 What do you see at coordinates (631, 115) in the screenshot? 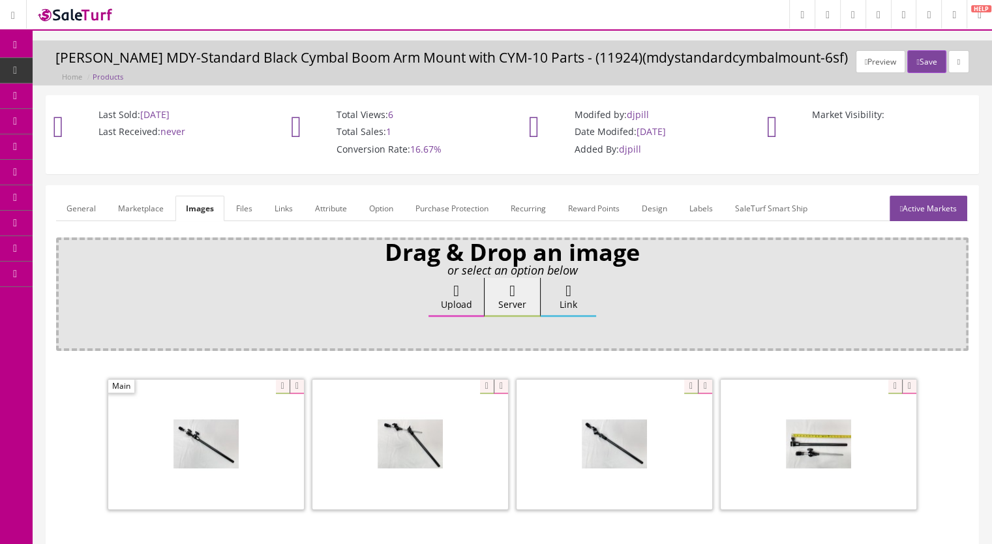
I see `p: Modifed by:` at bounding box center [631, 115].